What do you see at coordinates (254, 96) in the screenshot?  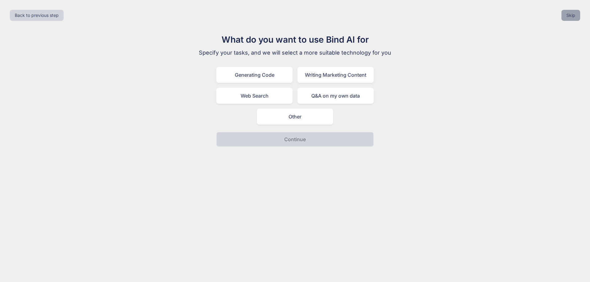 I see `div: Web Search` at bounding box center [254, 96].